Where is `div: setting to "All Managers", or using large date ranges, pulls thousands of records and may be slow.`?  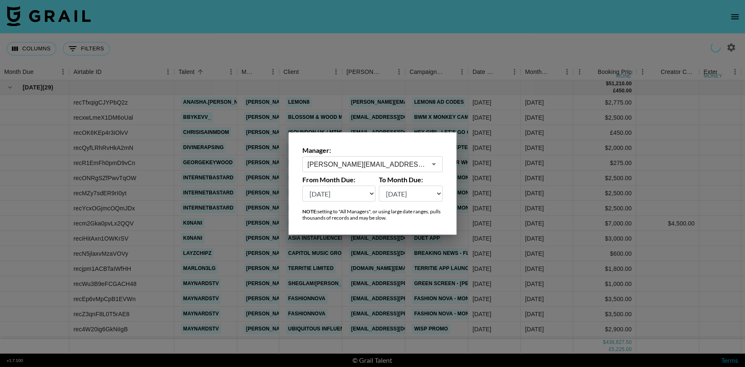 div: setting to "All Managers", or using large date ranges, pulls thousands of records and may be slow. is located at coordinates (373, 215).